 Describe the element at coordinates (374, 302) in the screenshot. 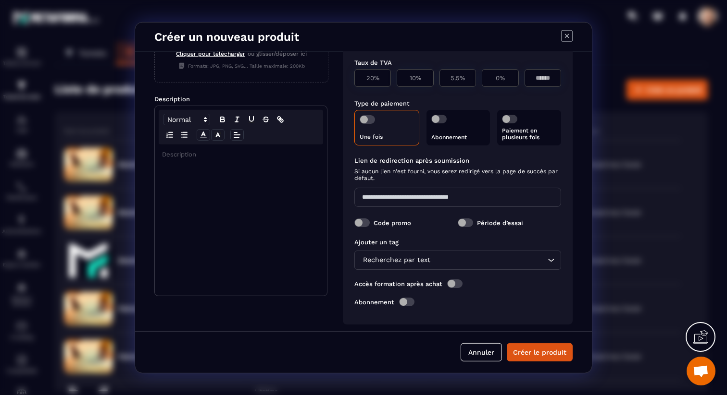

I see `label: Abonnement` at that location.